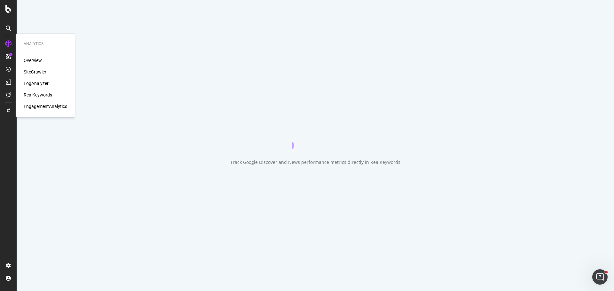  Describe the element at coordinates (38, 95) in the screenshot. I see `div: RealKeywords` at that location.